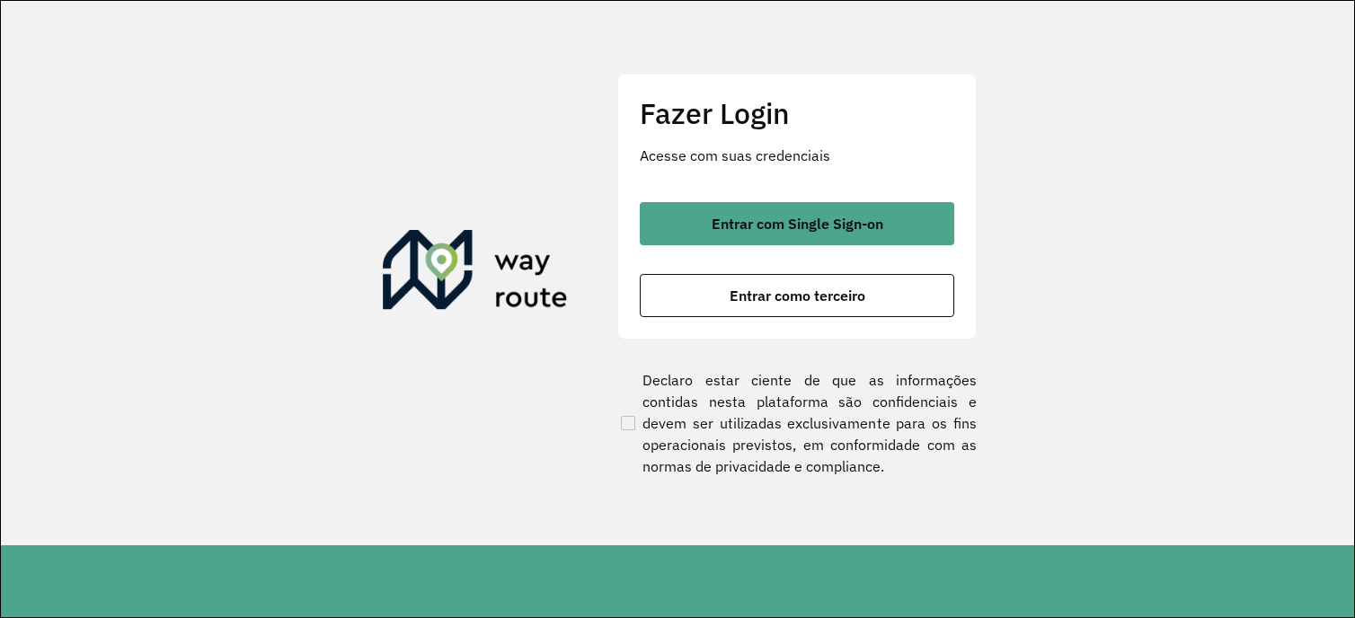 This screenshot has width=1355, height=618. I want to click on label: Declaro estar ciente de que as informações contidas nesta plataforma são confidenciais e devem se..., so click(797, 423).